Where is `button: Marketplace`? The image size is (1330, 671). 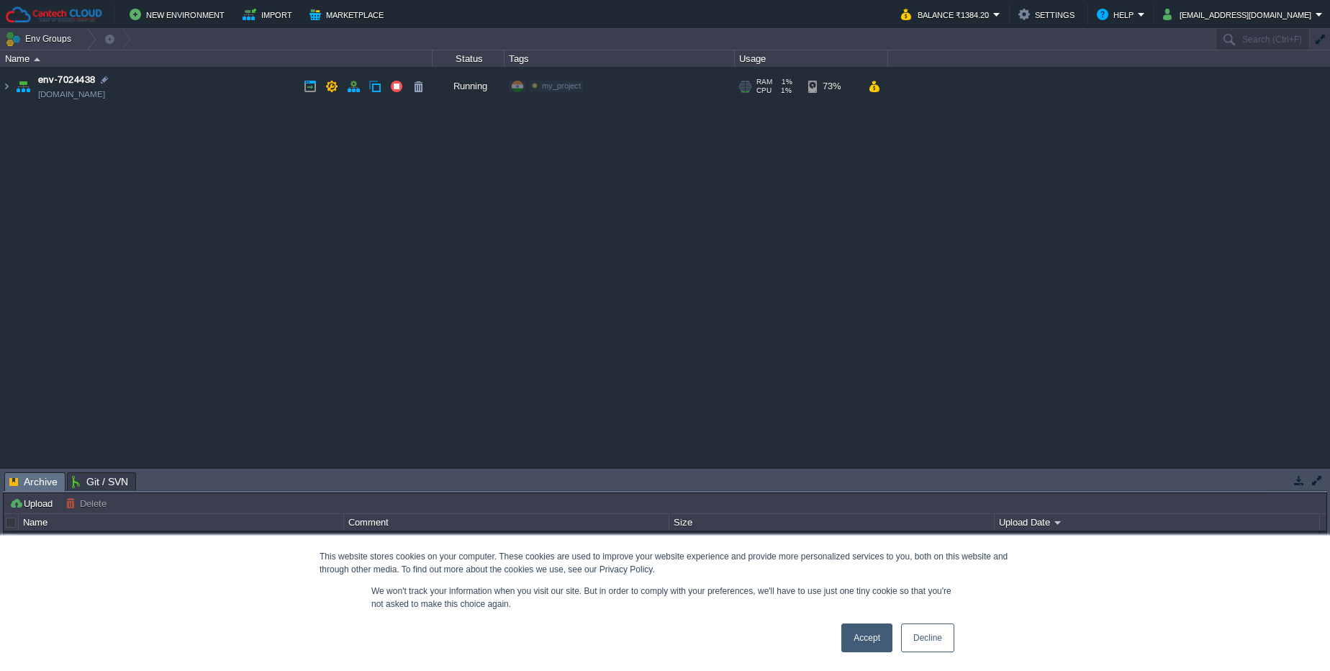
button: Marketplace is located at coordinates (348, 14).